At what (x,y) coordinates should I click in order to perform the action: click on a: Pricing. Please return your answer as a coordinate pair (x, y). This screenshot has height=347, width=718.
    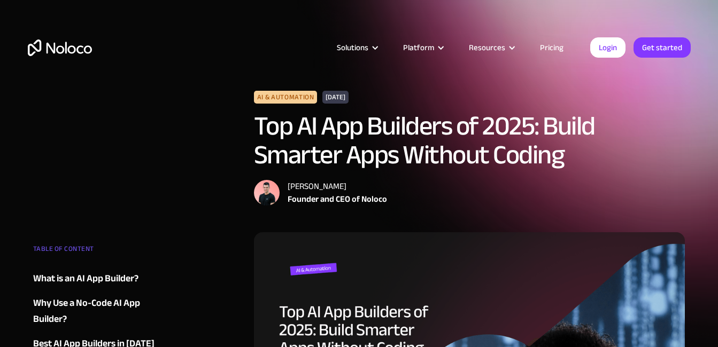
    Looking at the image, I should click on (551, 48).